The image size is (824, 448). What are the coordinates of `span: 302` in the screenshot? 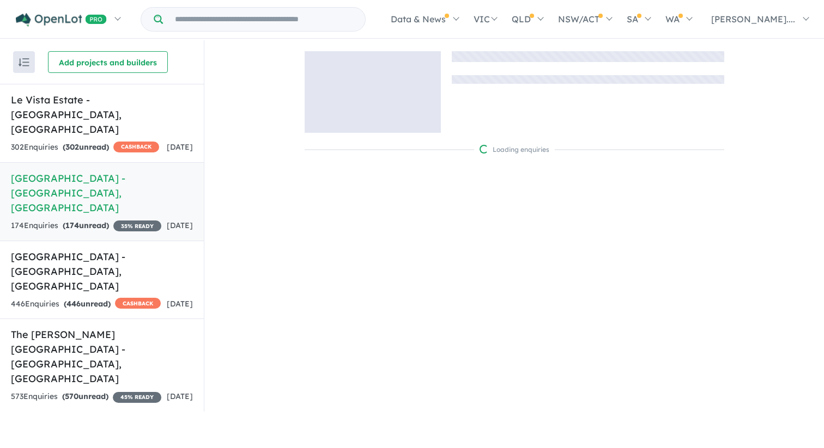 It's located at (72, 147).